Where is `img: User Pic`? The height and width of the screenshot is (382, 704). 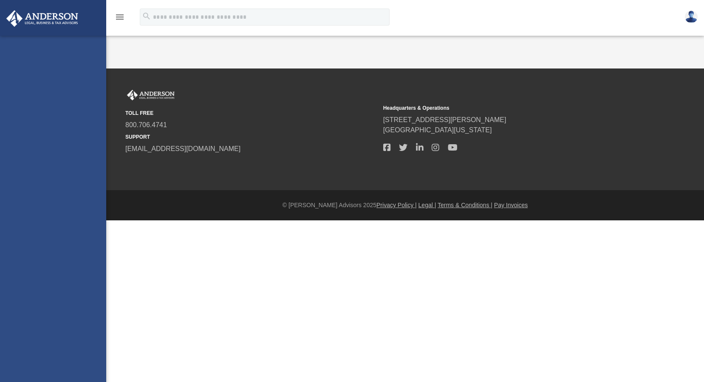
img: User Pic is located at coordinates (691, 17).